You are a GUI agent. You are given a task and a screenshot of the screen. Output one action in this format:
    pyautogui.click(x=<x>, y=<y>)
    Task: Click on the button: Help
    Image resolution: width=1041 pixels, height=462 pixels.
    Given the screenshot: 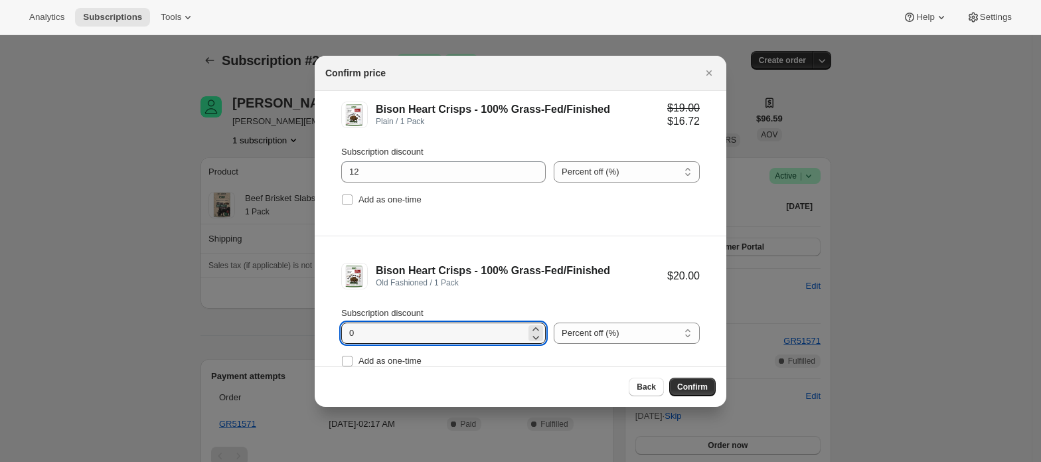 What is the action you would take?
    pyautogui.click(x=924, y=17)
    